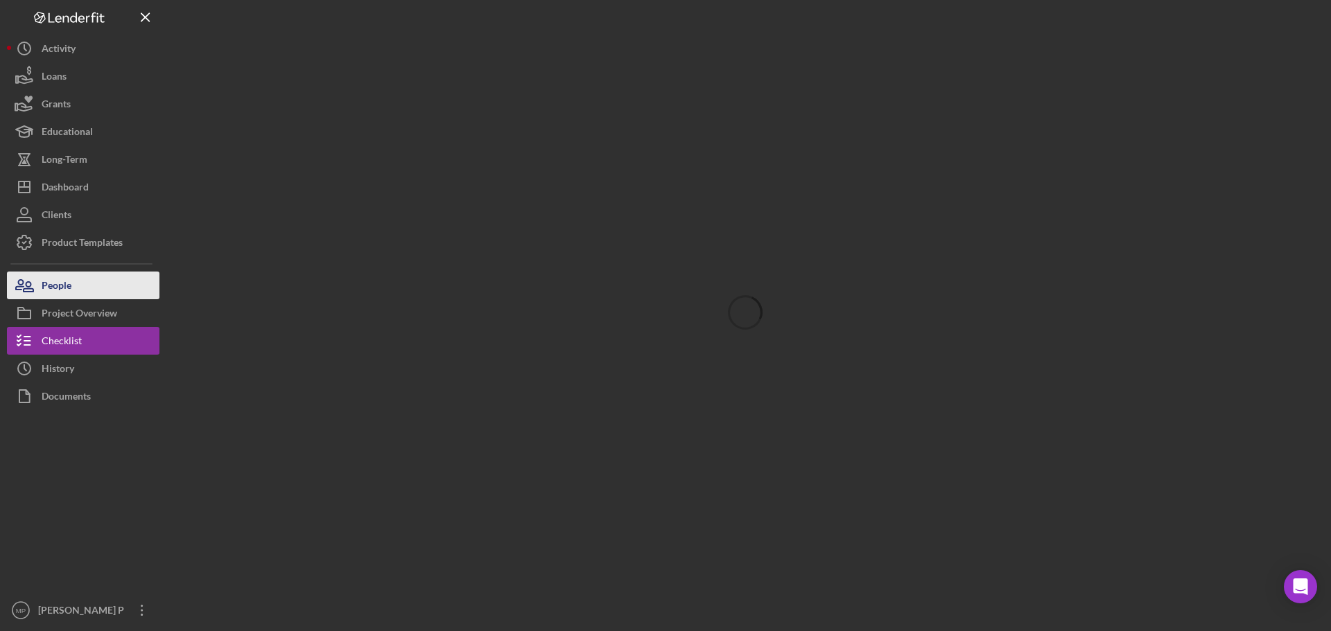 The width and height of the screenshot is (1331, 631). What do you see at coordinates (83, 187) in the screenshot?
I see `a: Dashboard` at bounding box center [83, 187].